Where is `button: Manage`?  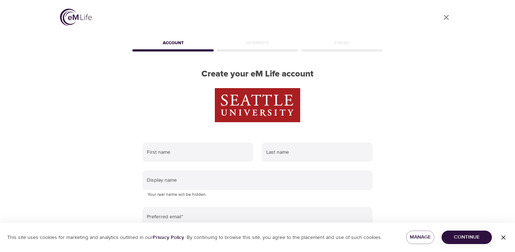 button: Manage is located at coordinates (421, 237).